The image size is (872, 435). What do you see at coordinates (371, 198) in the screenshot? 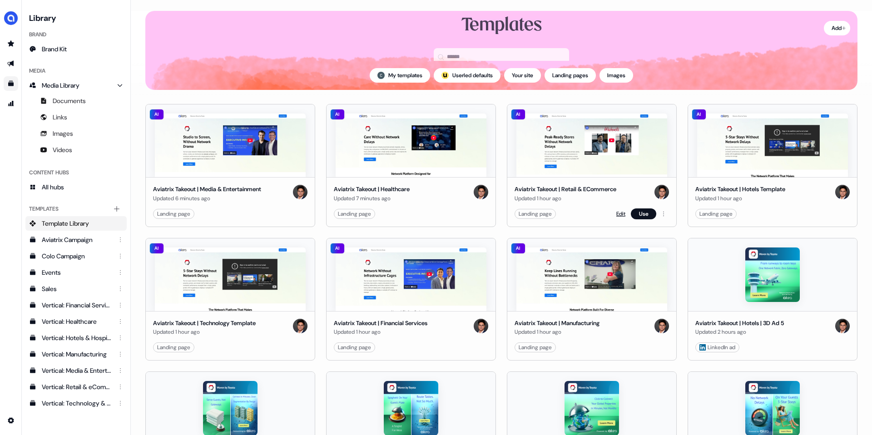
I see `div: Updated 7 minutes ago` at bounding box center [371, 198].